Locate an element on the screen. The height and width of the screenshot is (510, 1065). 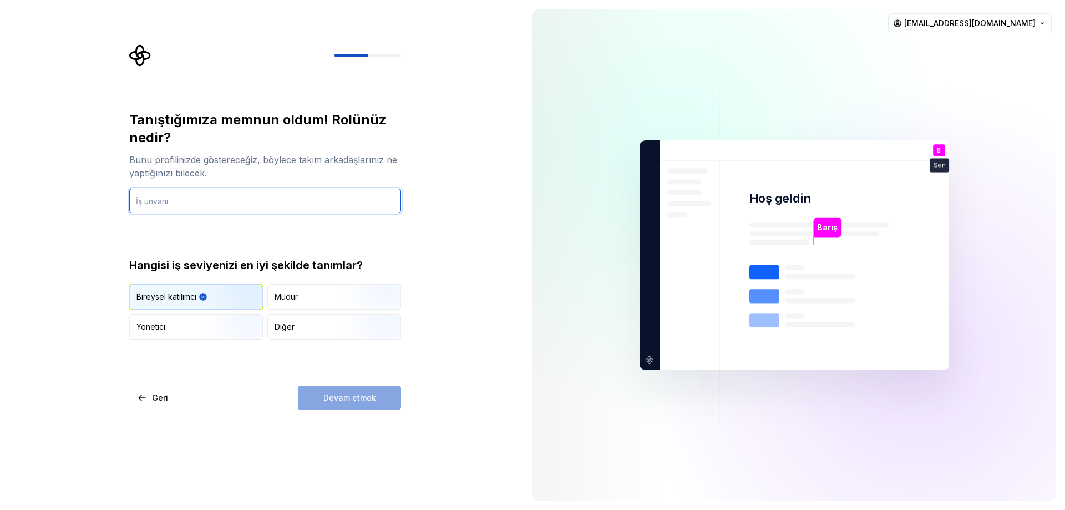
font: Tanıştığımıza memnun oldum! Rolünüz nedir? is located at coordinates (258, 128).